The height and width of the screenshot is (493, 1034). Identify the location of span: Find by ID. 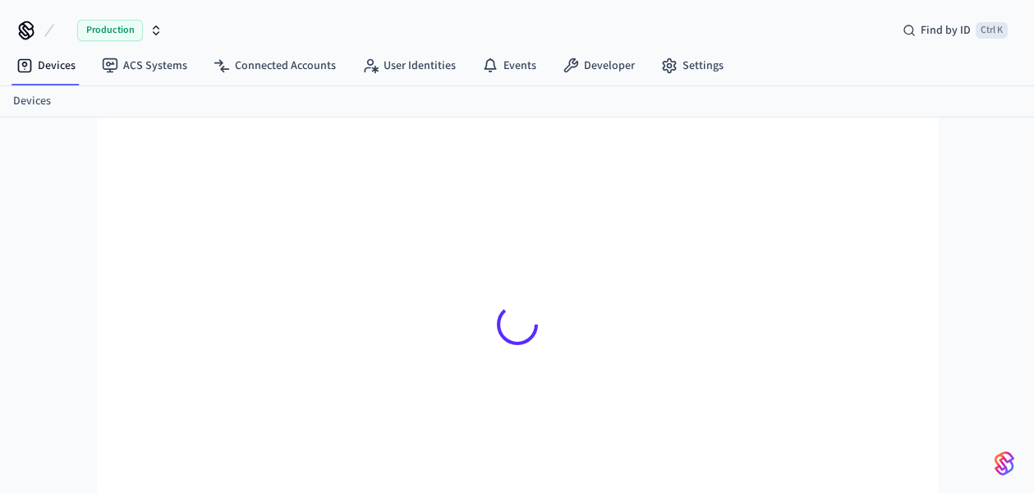
(946, 30).